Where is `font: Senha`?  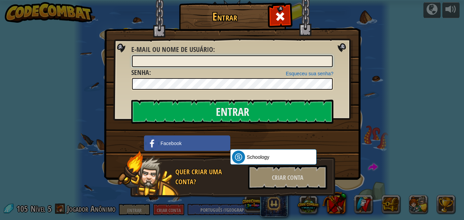
font: Senha is located at coordinates (140, 72).